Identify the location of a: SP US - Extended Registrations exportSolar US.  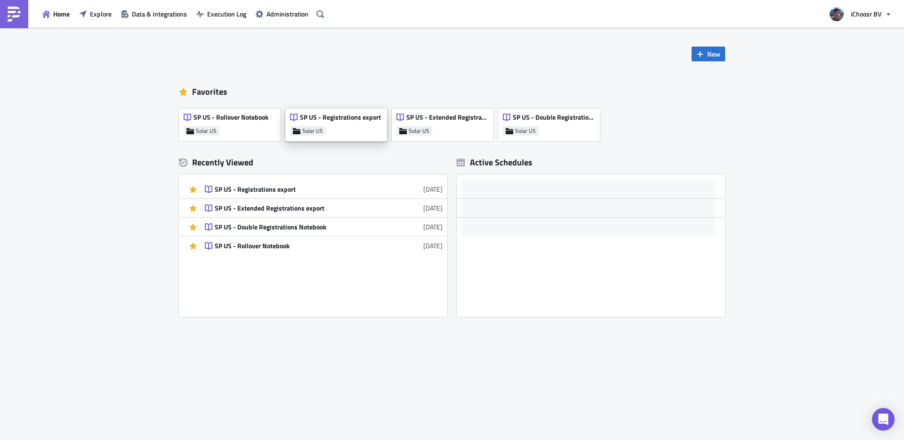
(445, 122).